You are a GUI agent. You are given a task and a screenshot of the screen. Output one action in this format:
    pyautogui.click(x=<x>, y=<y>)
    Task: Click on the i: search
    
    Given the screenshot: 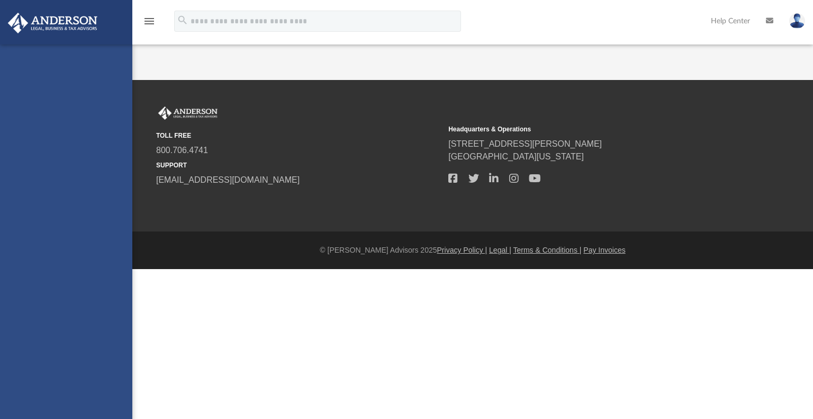 What is the action you would take?
    pyautogui.click(x=183, y=20)
    